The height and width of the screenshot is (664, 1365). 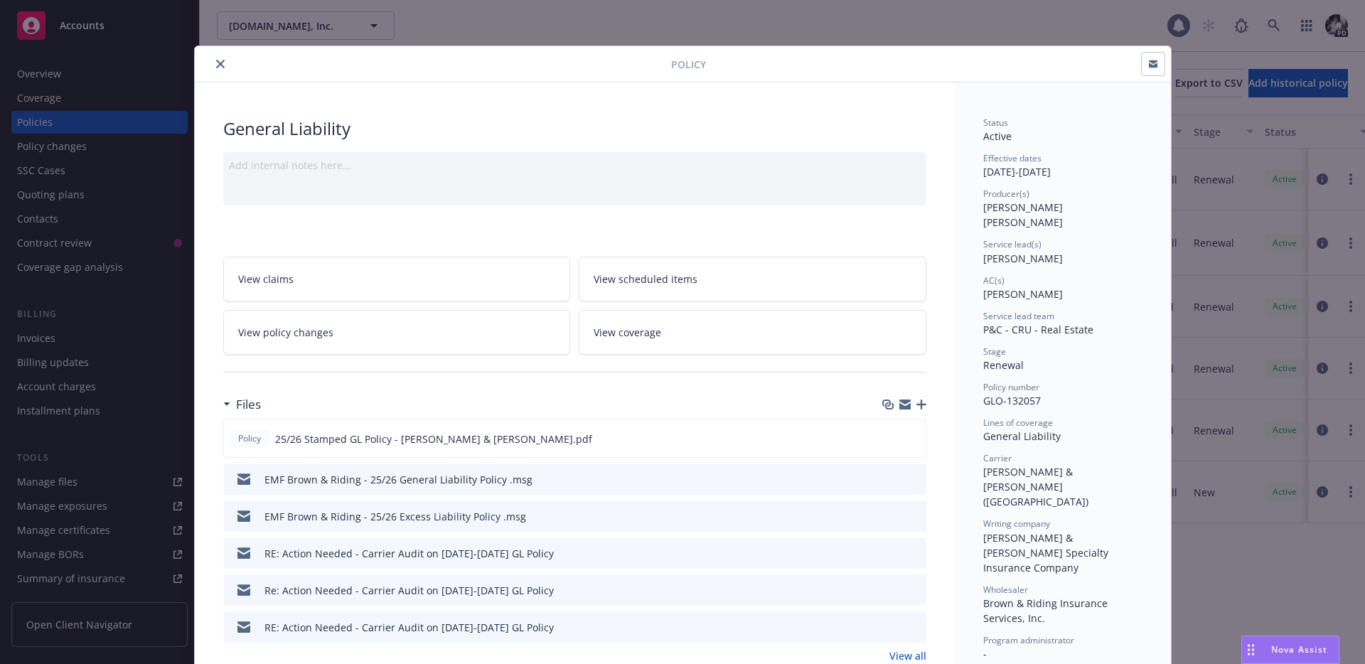 What do you see at coordinates (248, 404) in the screenshot?
I see `h3: Files` at bounding box center [248, 404].